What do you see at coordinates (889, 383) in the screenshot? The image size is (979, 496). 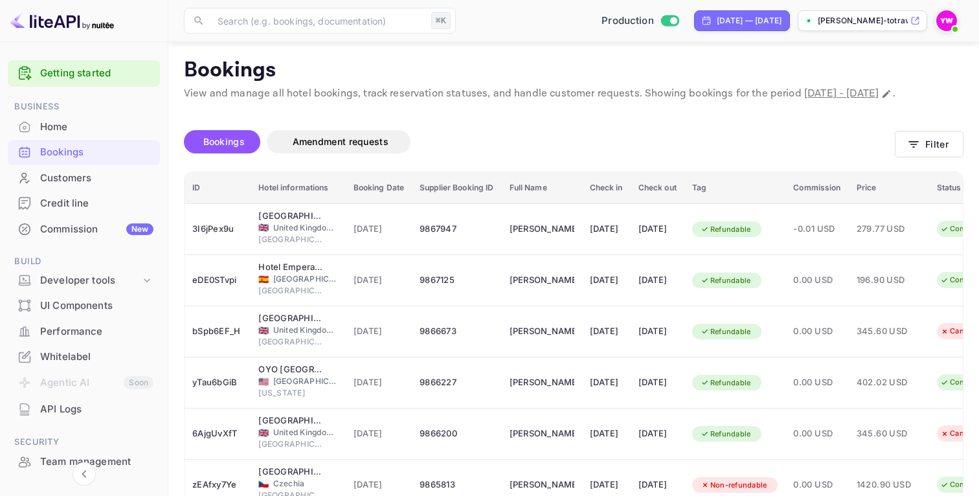 I see `span: 402.02 USD` at bounding box center [889, 383].